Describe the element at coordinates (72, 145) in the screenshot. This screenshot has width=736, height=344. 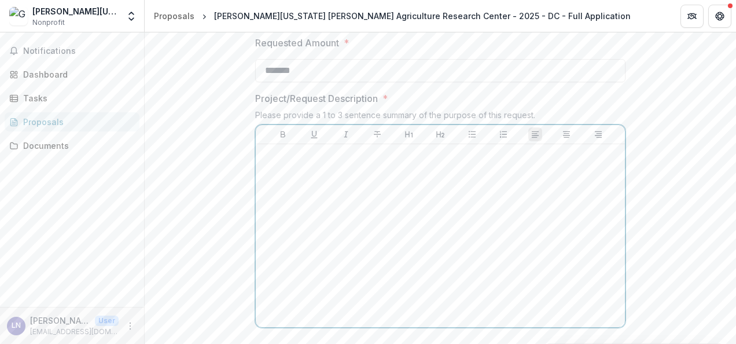
I see `a: Documents` at that location.